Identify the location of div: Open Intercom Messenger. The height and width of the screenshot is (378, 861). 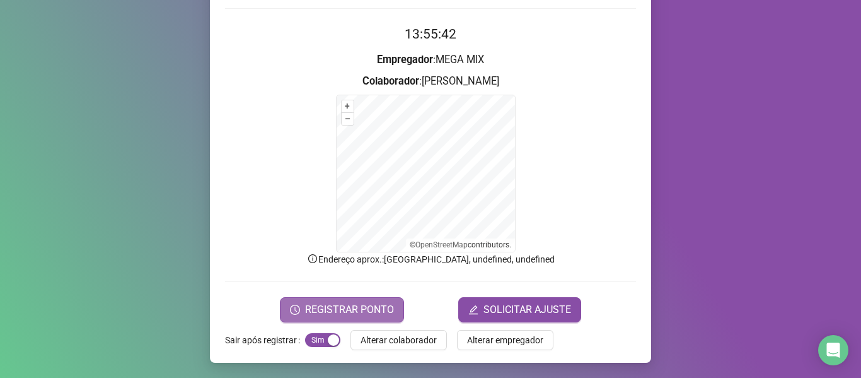
(833, 350).